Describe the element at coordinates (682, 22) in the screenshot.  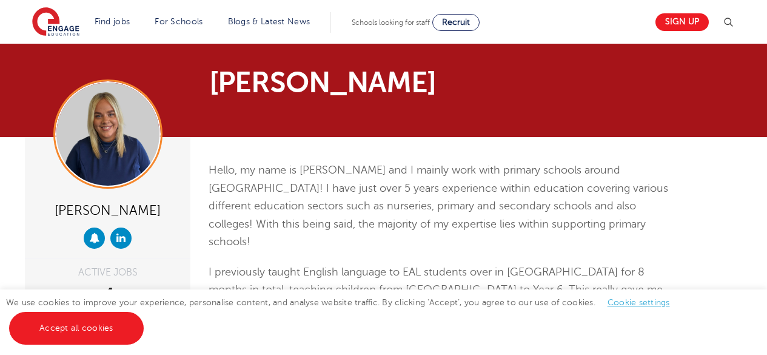
I see `a: Sign up` at that location.